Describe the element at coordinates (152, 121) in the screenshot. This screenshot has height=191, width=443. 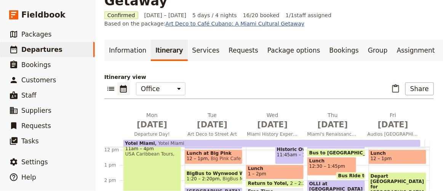
I see `h2: Mon` at that location.